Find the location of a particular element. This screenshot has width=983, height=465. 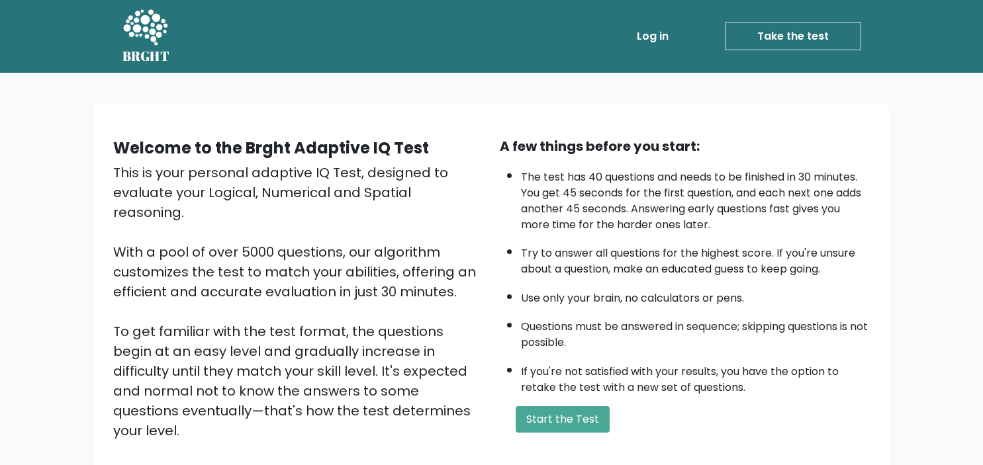

b: Welcome to the Brght Adaptive IQ Test is located at coordinates (271, 148).